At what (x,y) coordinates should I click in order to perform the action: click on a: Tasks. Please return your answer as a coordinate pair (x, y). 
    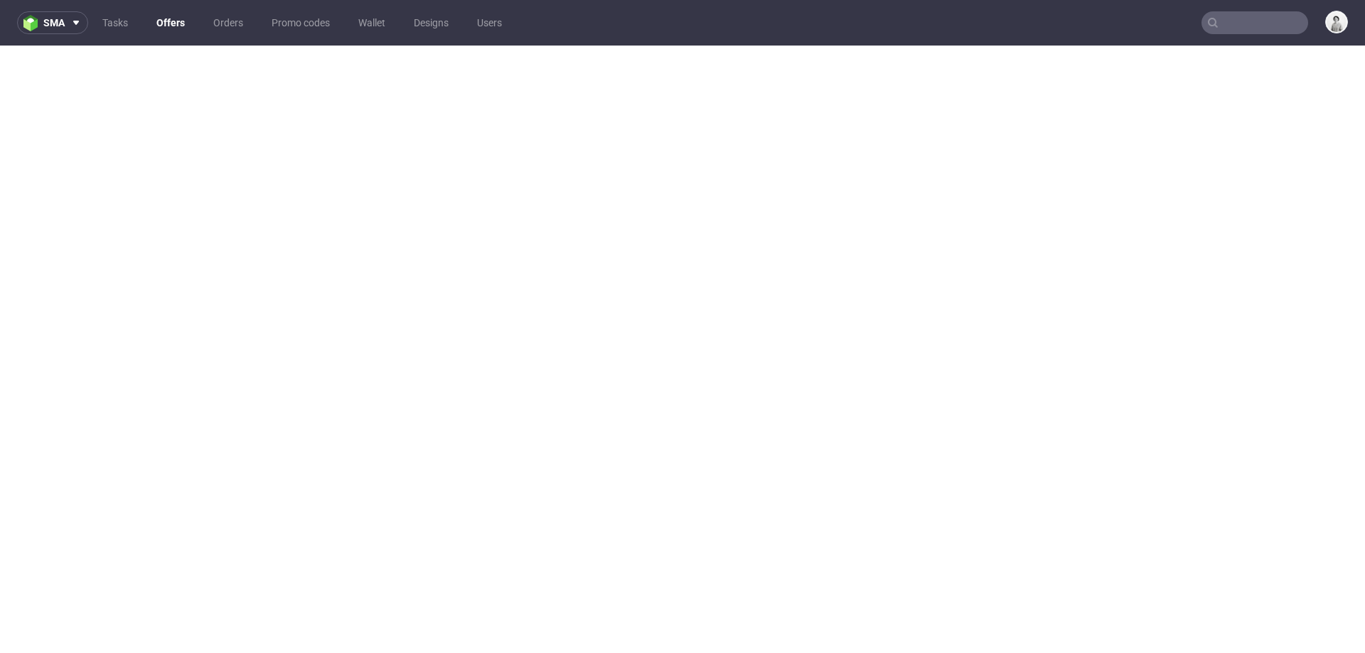
    Looking at the image, I should click on (115, 23).